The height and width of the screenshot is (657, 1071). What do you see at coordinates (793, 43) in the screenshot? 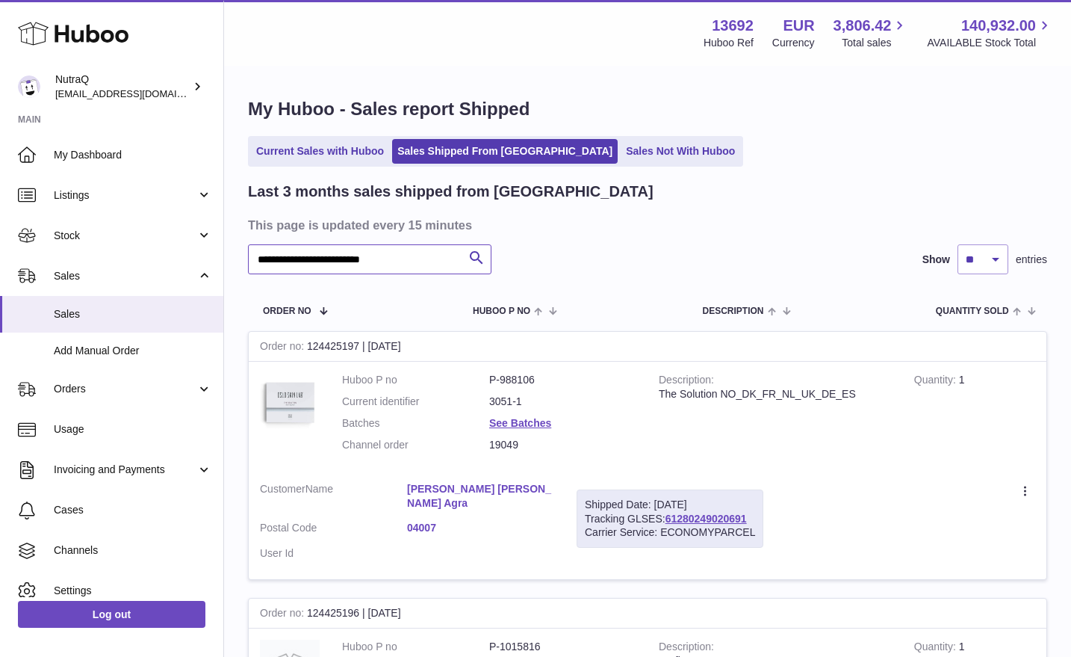
I see `div: Currency` at bounding box center [793, 43].